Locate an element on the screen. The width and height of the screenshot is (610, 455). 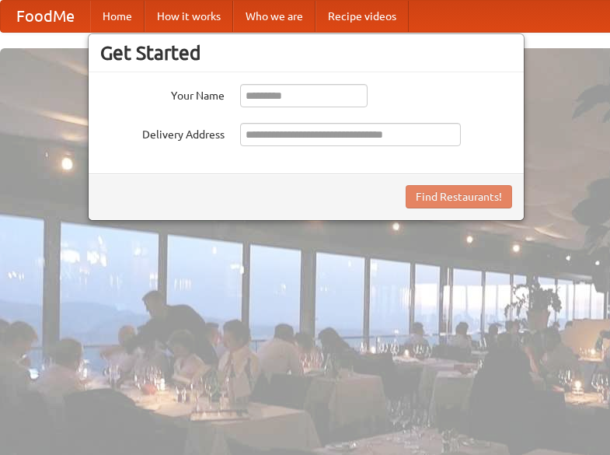
a: Who we are is located at coordinates (275, 16).